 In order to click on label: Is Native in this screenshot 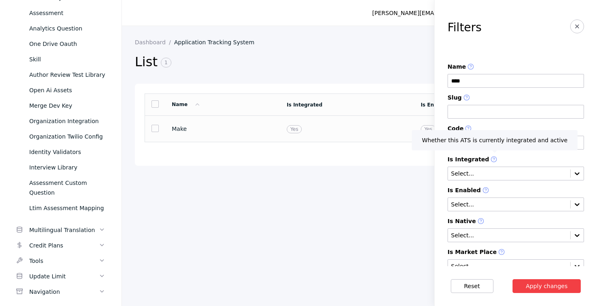, I will do `click(515, 221)`.